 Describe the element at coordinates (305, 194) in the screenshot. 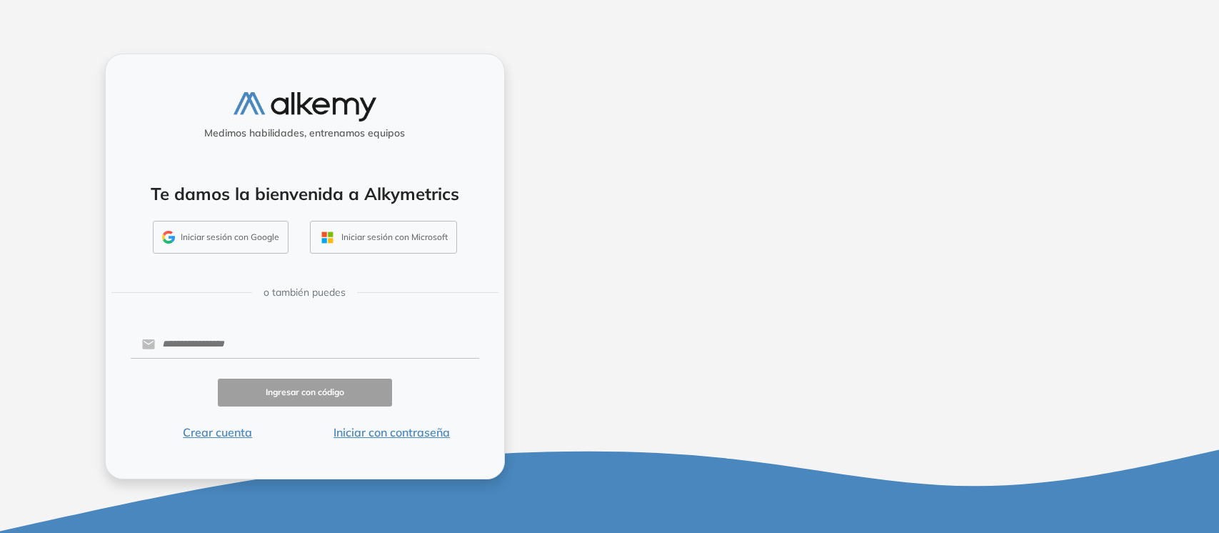

I see `h4: Te damos la bienvenida a Alkymetrics` at that location.